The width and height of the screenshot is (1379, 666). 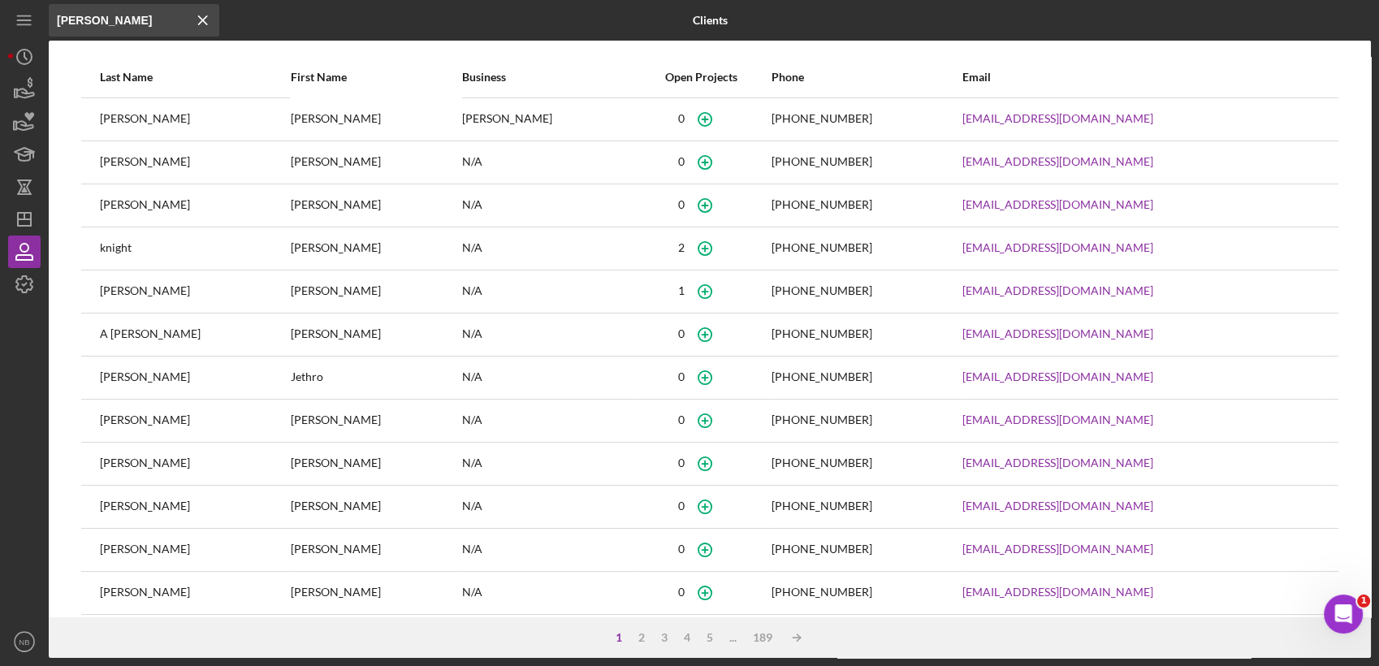 What do you see at coordinates (687, 637) in the screenshot?
I see `div: 4` at bounding box center [687, 637].